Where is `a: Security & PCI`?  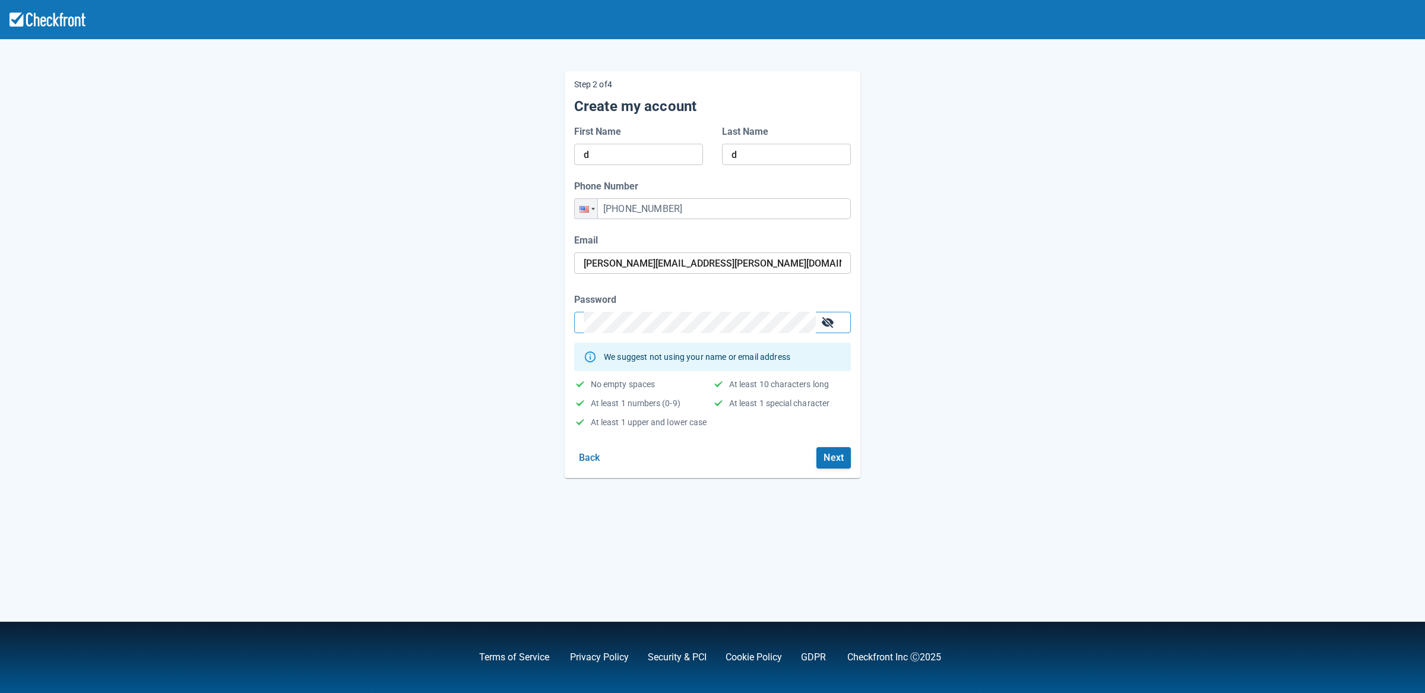 a: Security & PCI is located at coordinates (677, 657).